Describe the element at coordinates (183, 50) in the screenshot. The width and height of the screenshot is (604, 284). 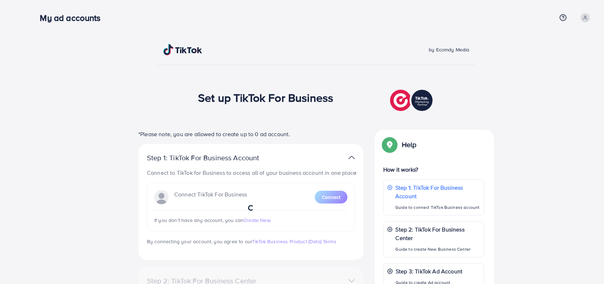
I see `img: TikTok` at that location.